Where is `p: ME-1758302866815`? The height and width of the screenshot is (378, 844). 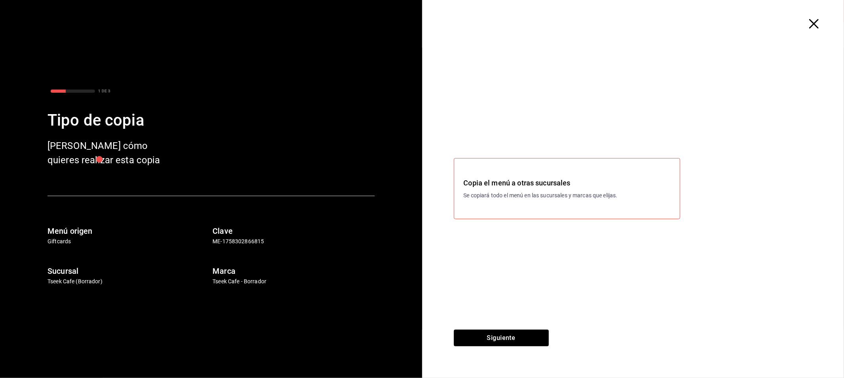 p: ME-1758302866815 is located at coordinates (293, 241).